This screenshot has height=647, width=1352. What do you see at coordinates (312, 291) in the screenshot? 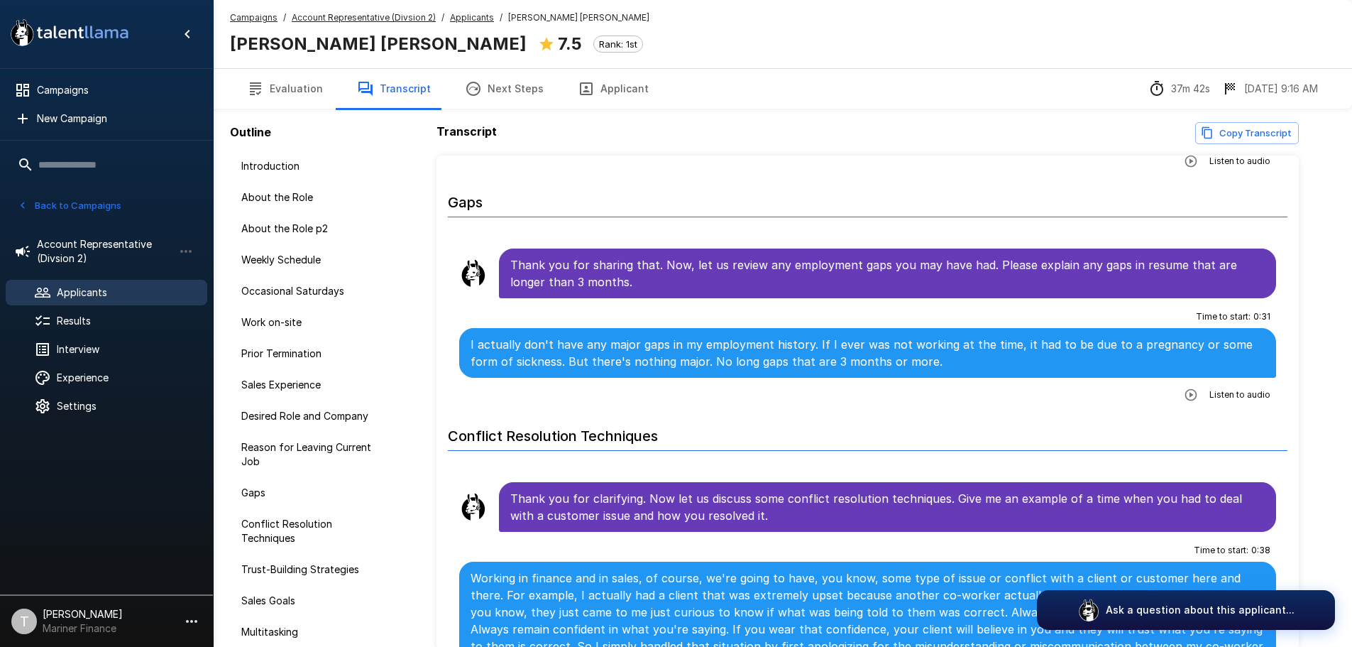
I see `div: Occasional Saturdays` at bounding box center [312, 291].